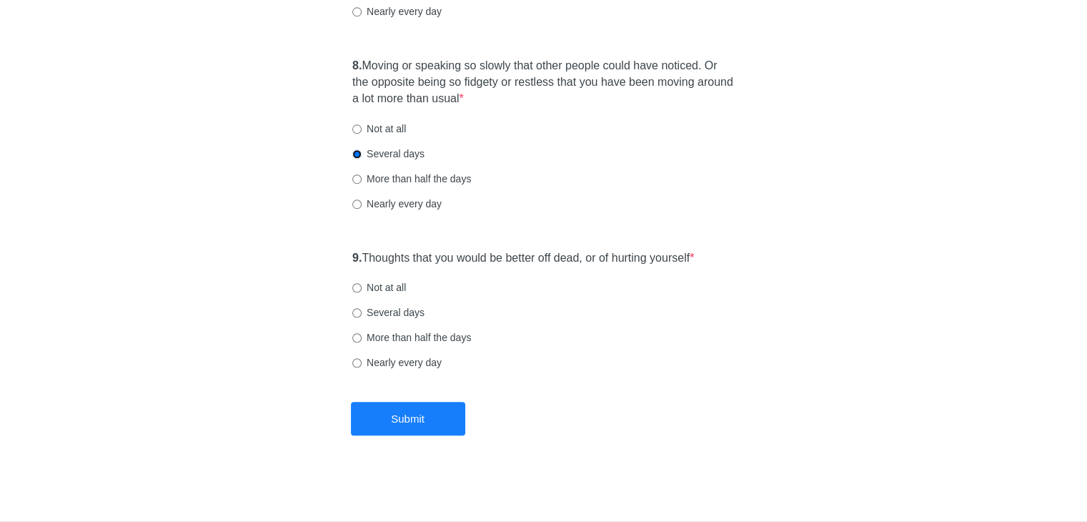  I want to click on strong: 8., so click(357, 65).